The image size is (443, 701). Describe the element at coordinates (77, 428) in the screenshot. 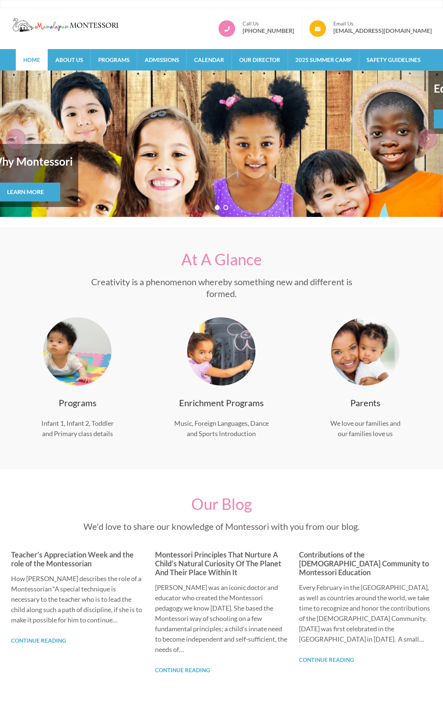

I see `p: Infant 1, Infant 2, Toddler and Primary class details` at that location.